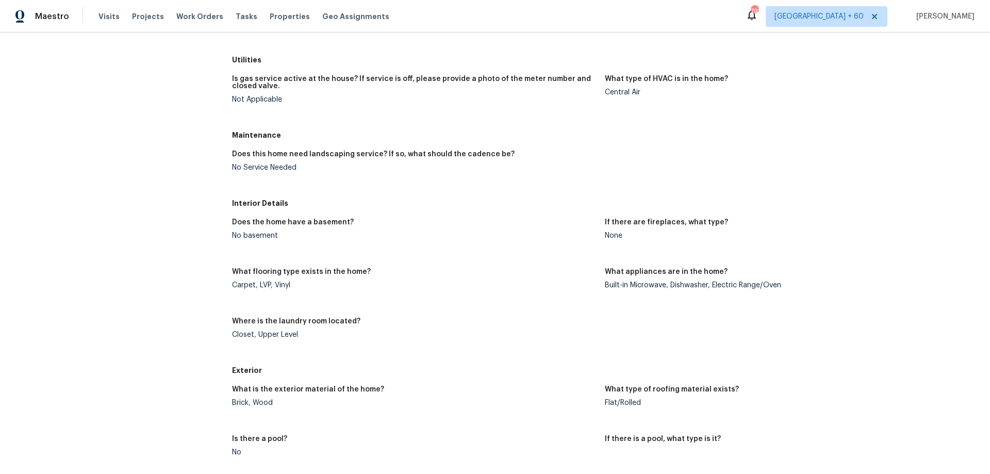 The width and height of the screenshot is (990, 474). Describe the element at coordinates (605, 60) in the screenshot. I see `h5: Utilities` at that location.